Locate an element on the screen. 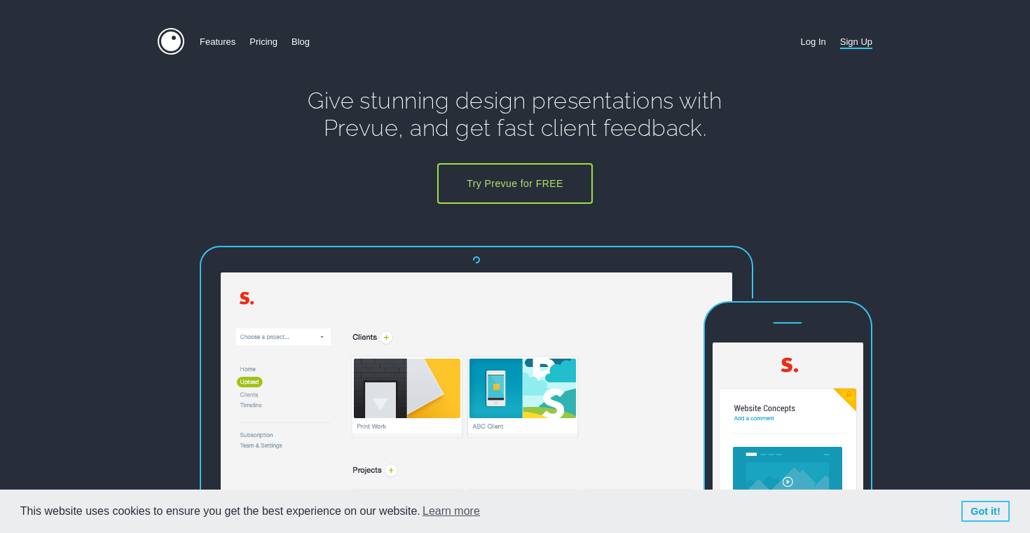 The image size is (1030, 533). a: learn more about cookies is located at coordinates (451, 512).